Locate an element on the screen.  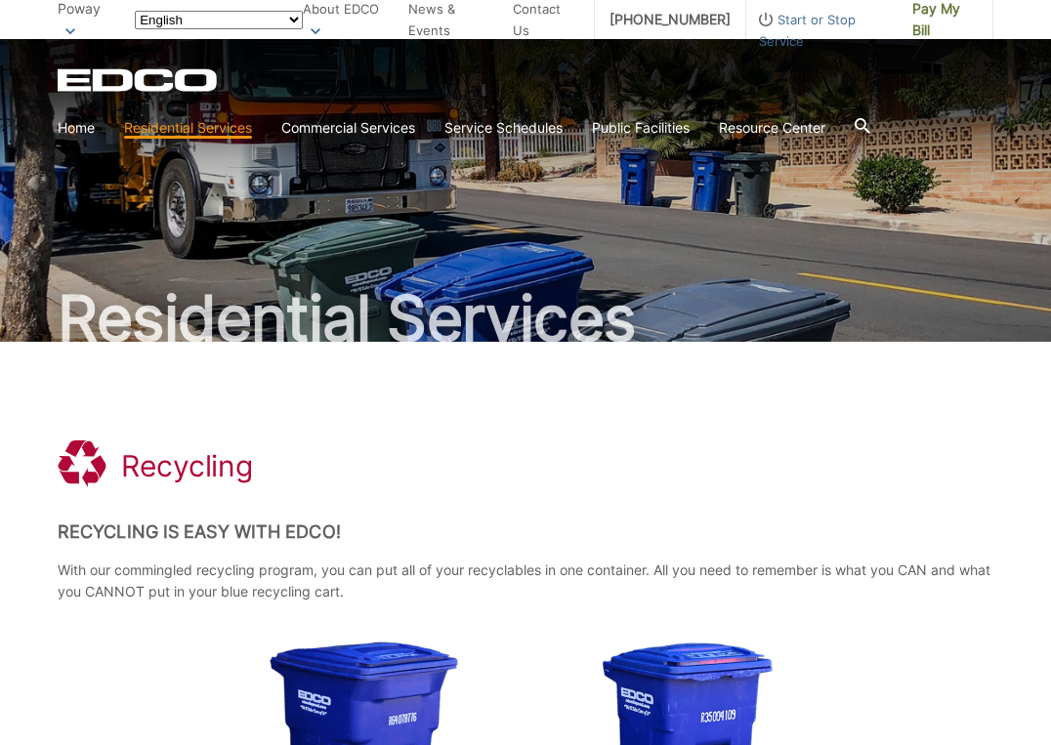
a: Public Facilities is located at coordinates (641, 128).